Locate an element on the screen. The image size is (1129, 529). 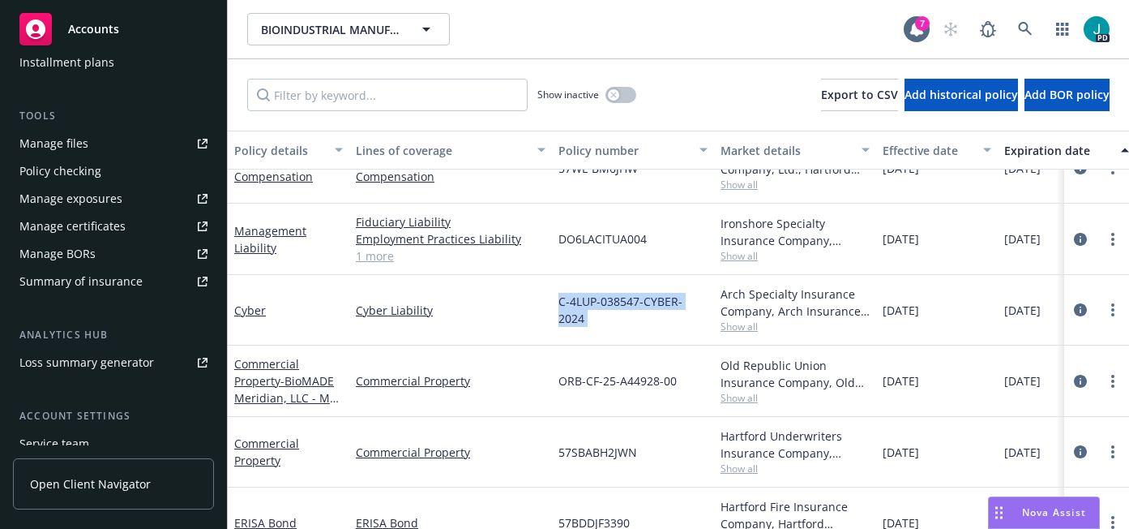
div: Tools is located at coordinates (114, 116).